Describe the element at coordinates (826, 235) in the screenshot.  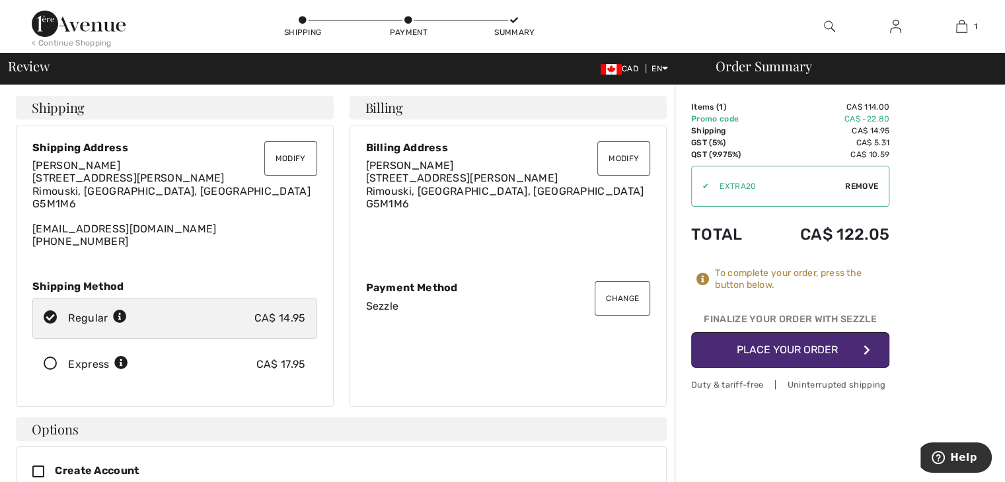
I see `td: CA$ 122.05` at that location.